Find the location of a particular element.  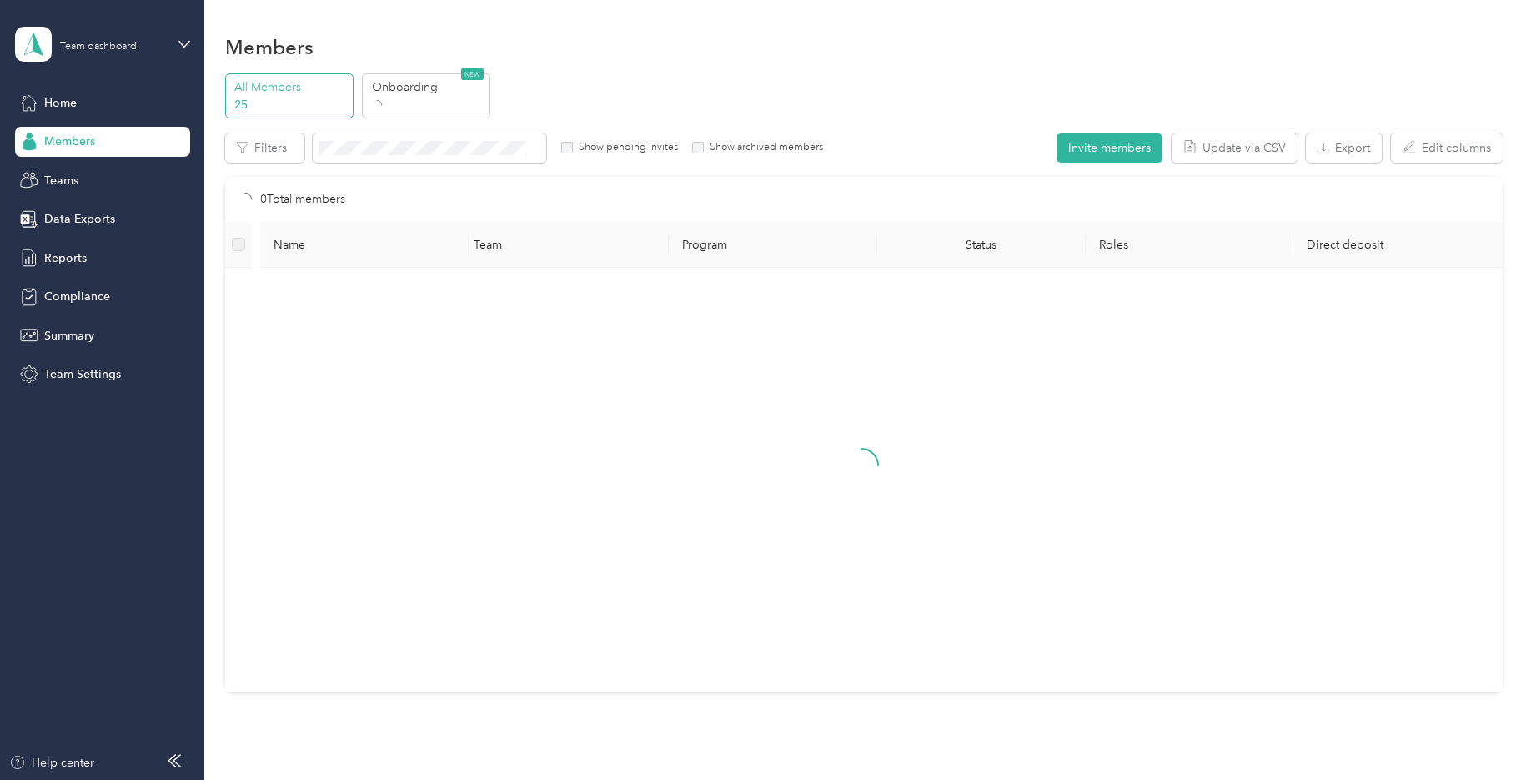

div: Team dashboard is located at coordinates (98, 47).